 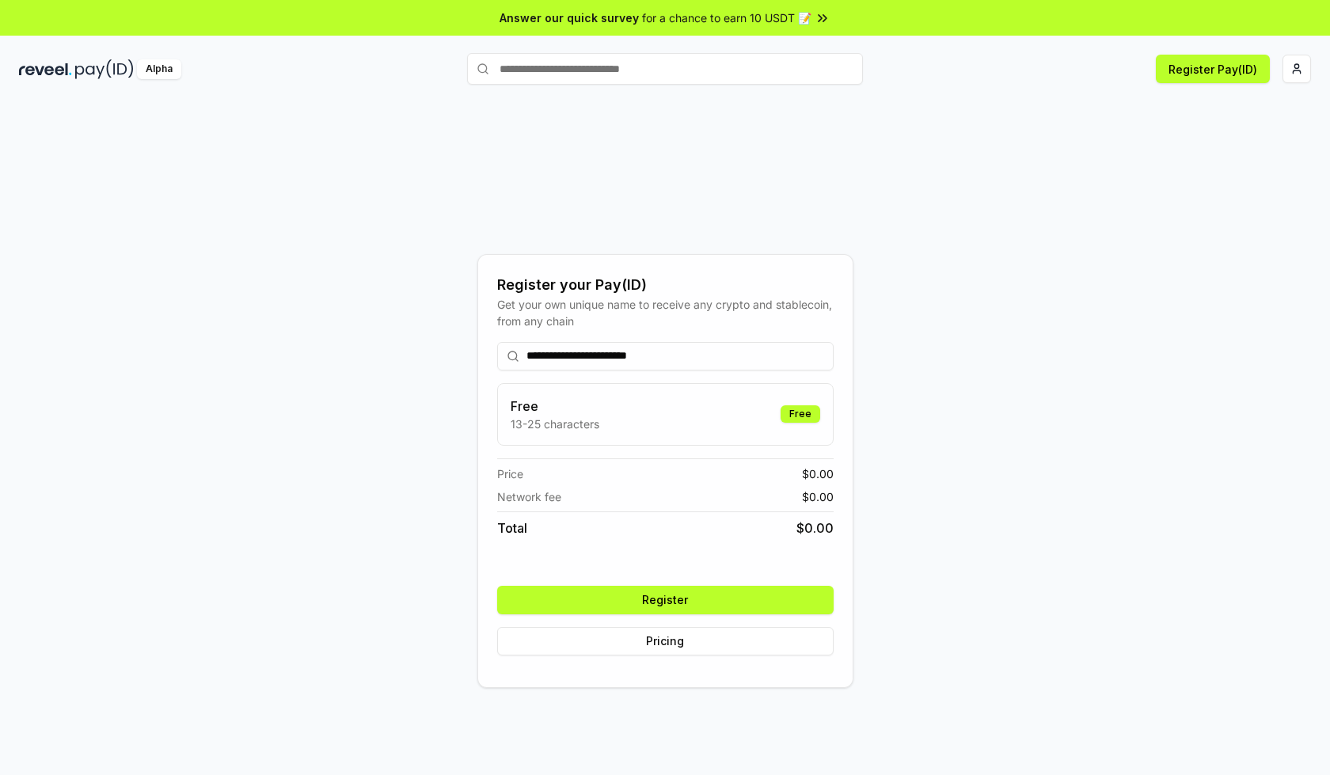 What do you see at coordinates (665, 285) in the screenshot?
I see `div: Register your Pay(ID)` at bounding box center [665, 285].